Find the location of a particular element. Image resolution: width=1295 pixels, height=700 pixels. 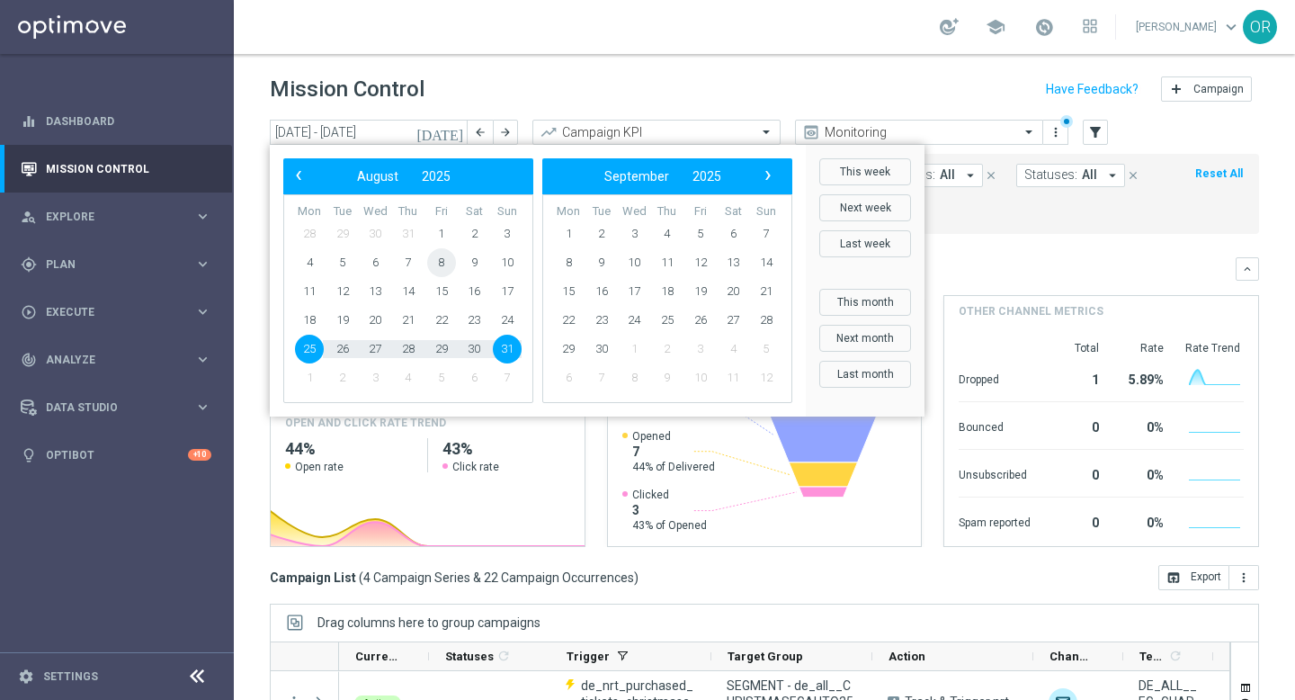

span: Opened is located at coordinates (674, 436).